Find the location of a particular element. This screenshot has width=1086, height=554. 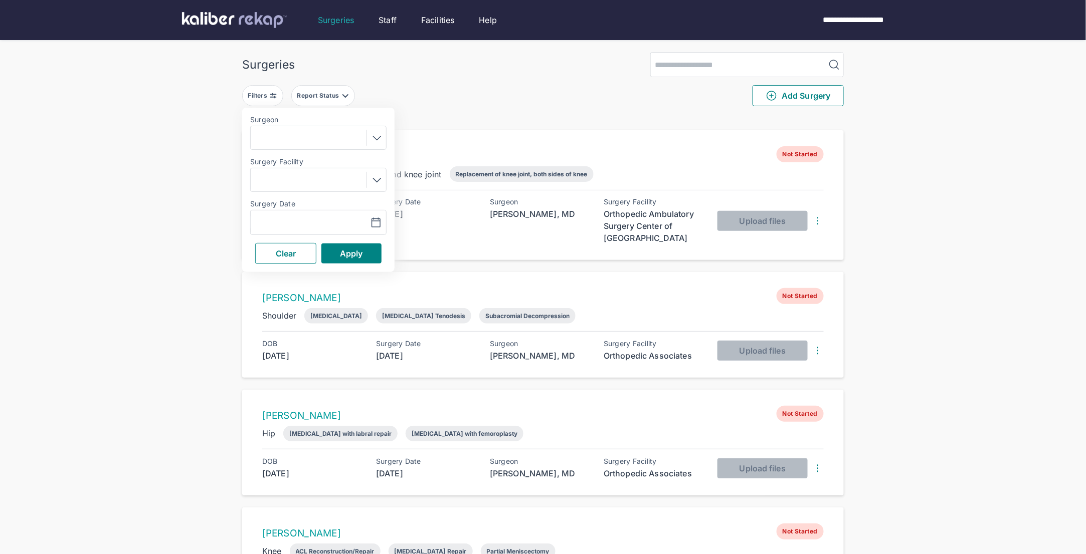

button: Clear is located at coordinates (286, 254).